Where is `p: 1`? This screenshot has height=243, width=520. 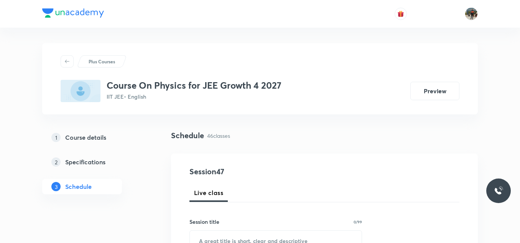
p: 1 is located at coordinates (56, 137).